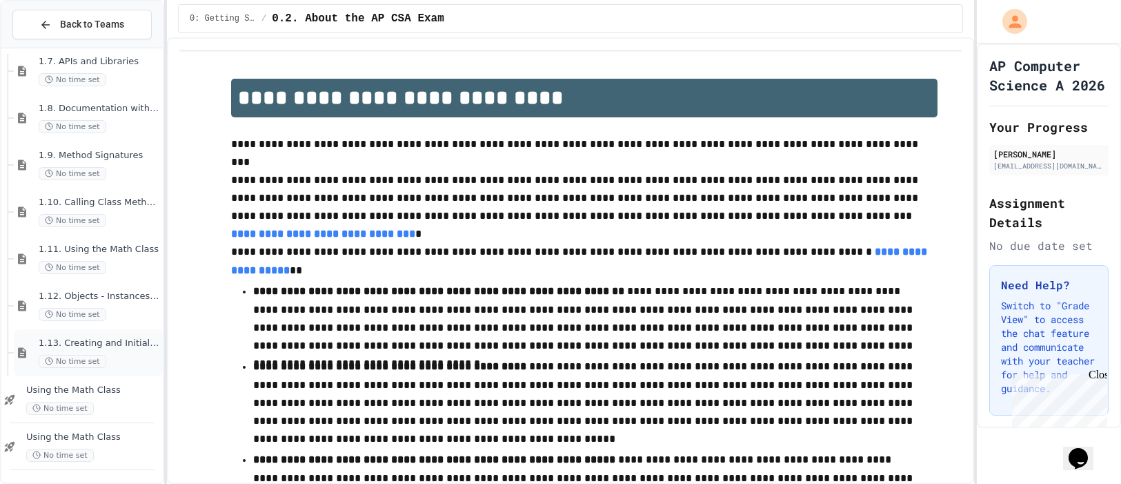 The height and width of the screenshot is (484, 1121). I want to click on span: 1.9. Method Signatures, so click(99, 155).